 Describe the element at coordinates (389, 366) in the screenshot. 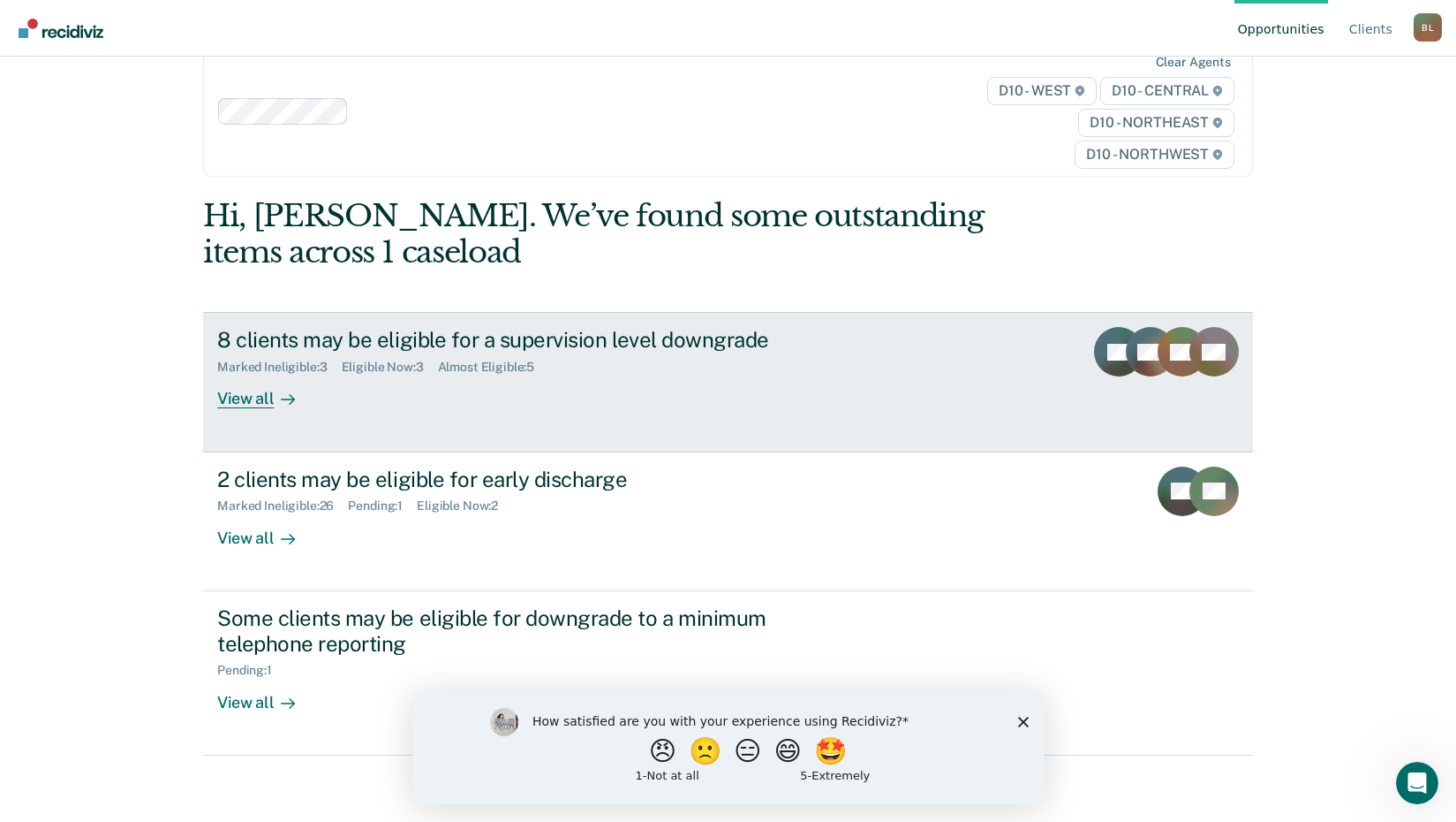

I see `div: Eligible Now : 3` at that location.